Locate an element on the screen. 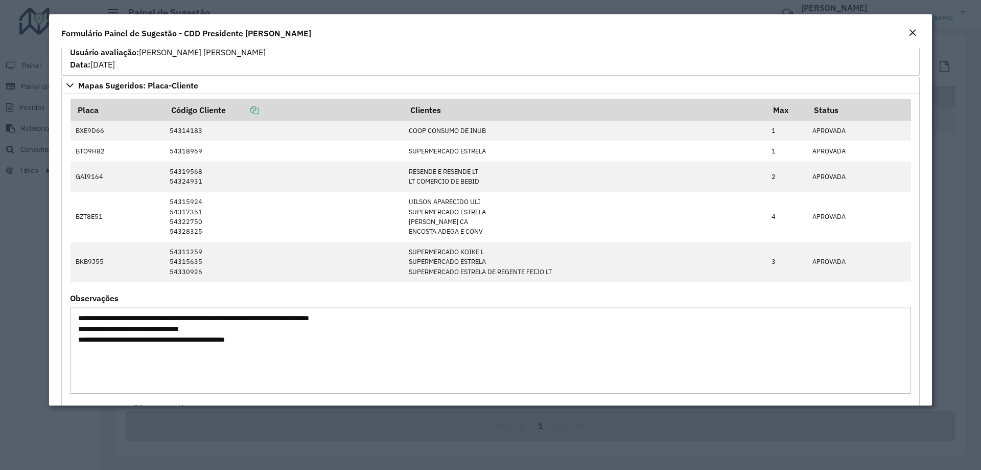  td: 54311259 54315635 54330926 is located at coordinates (284, 262).